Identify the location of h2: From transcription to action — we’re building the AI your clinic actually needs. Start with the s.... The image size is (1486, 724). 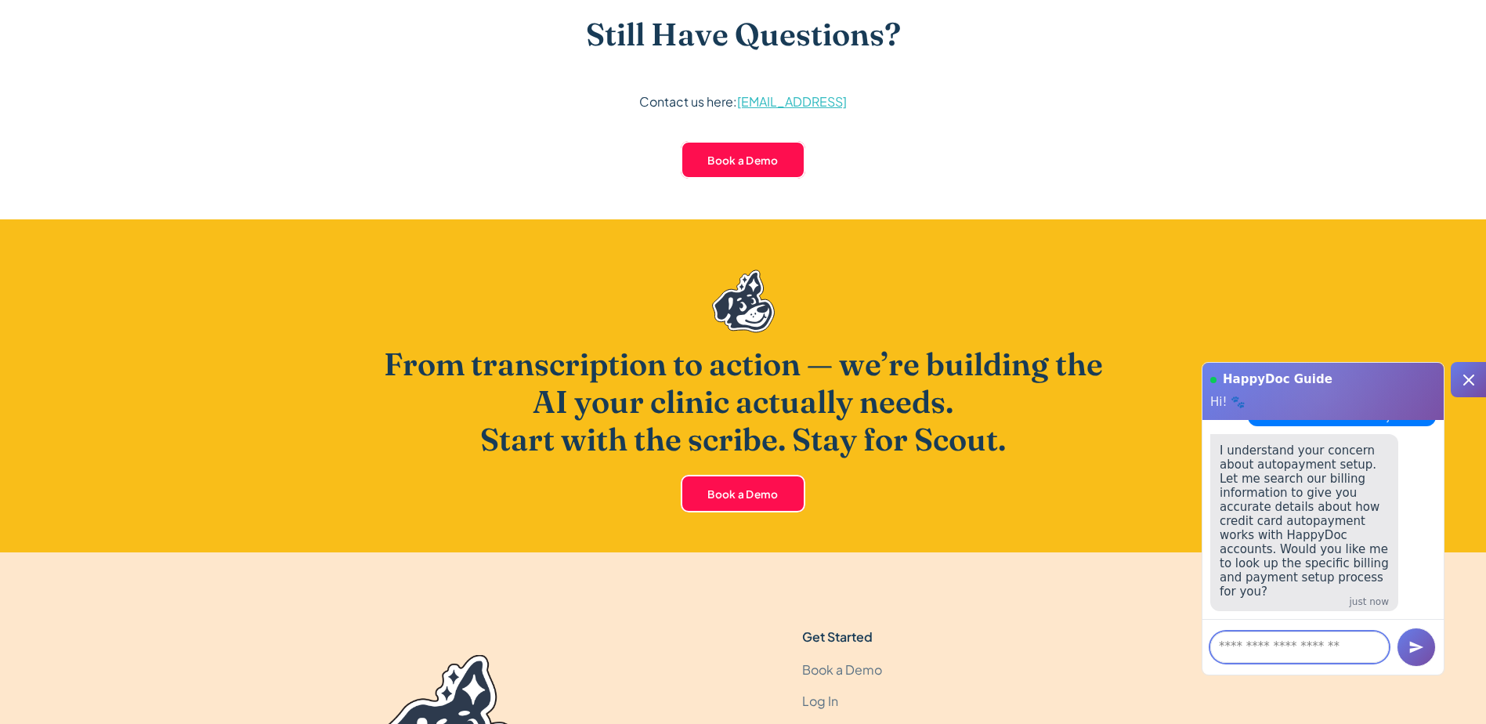
(744, 402).